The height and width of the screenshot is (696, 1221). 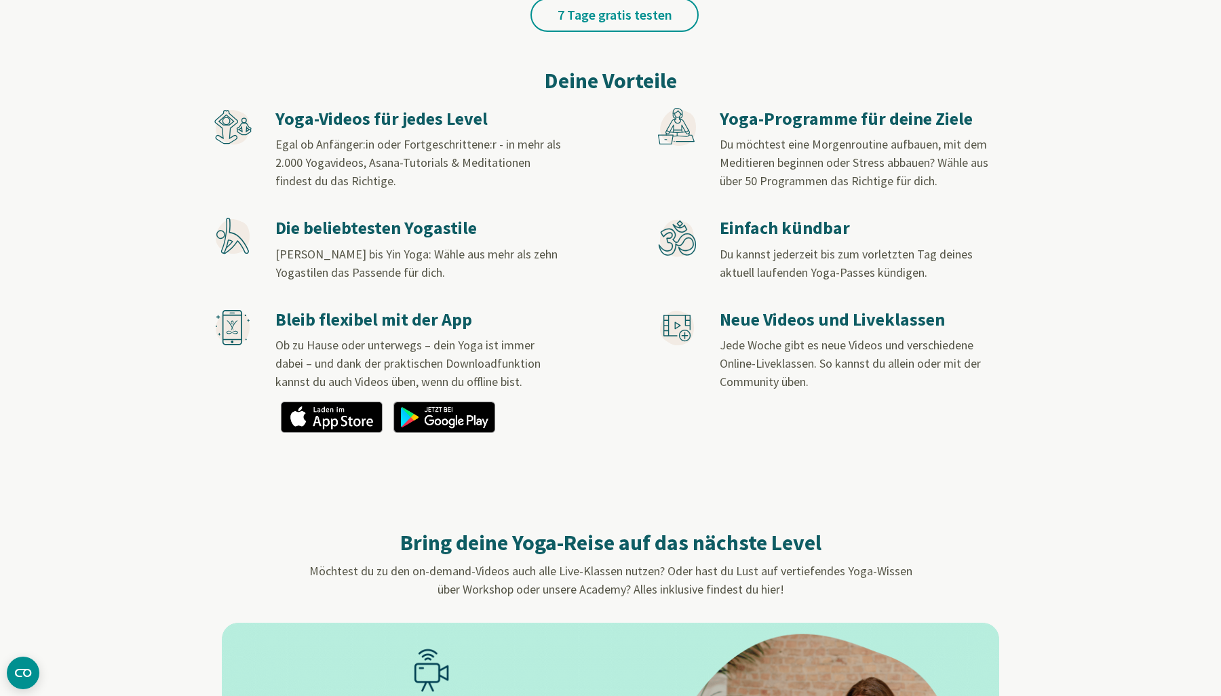 I want to click on h3: Yoga-Videos für jedes Level, so click(x=418, y=119).